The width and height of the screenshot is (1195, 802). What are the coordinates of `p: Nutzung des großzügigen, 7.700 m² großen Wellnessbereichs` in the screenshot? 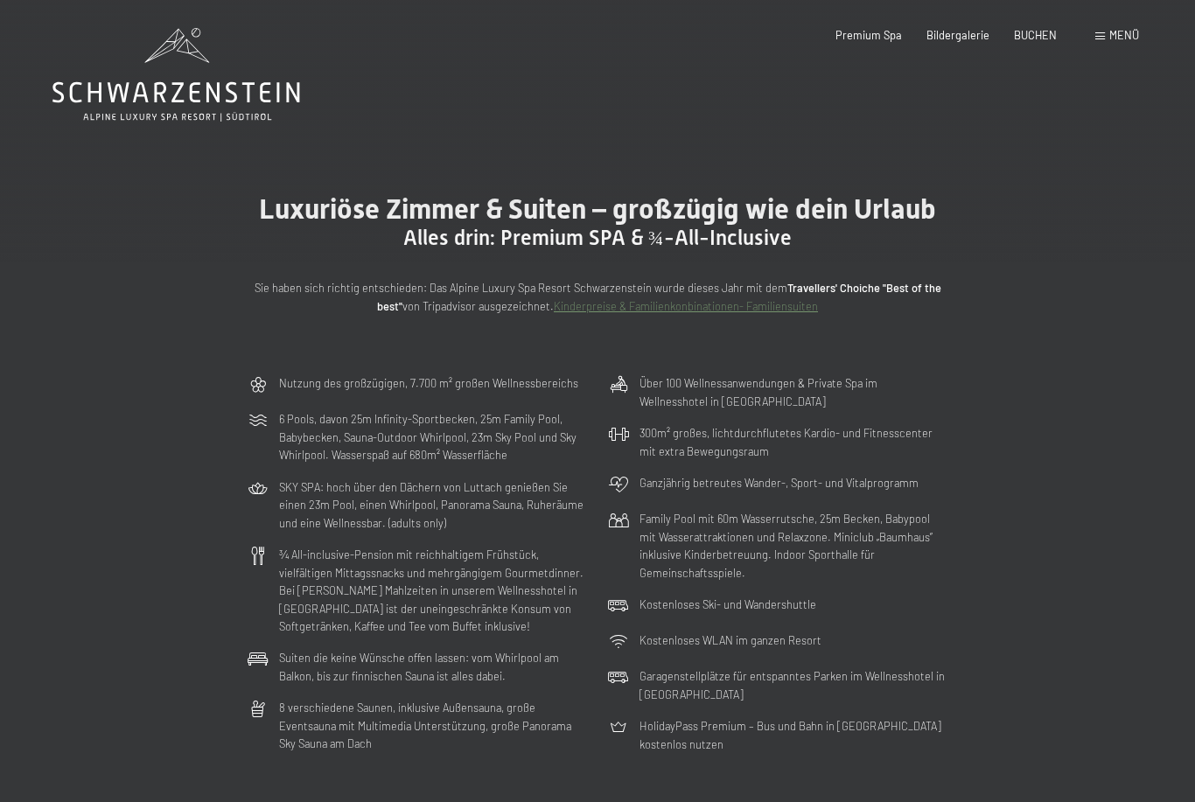 It's located at (429, 383).